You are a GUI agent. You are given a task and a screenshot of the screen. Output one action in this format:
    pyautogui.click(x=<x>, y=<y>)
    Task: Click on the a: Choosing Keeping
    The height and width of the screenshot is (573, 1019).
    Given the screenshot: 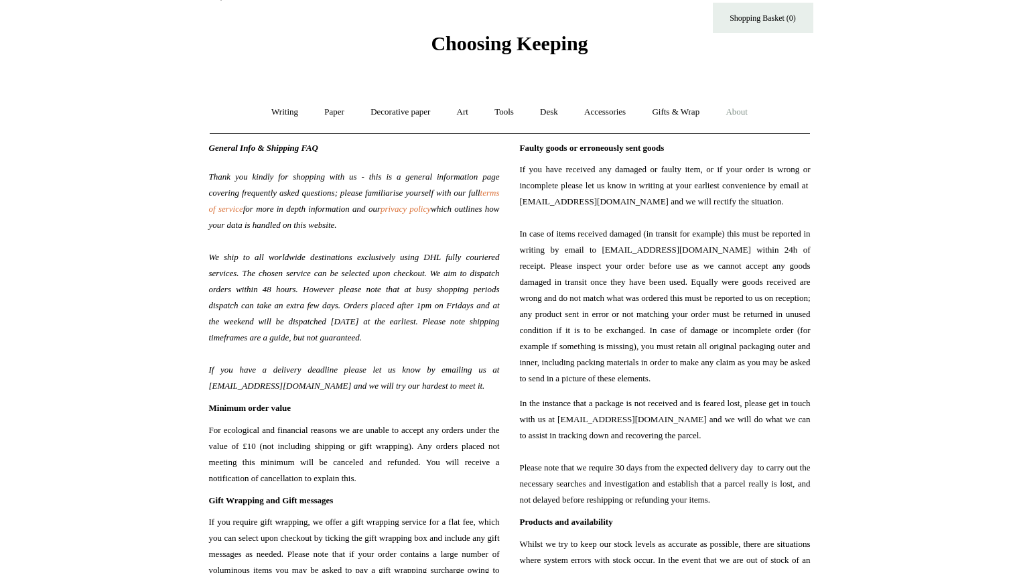 What is the action you would take?
    pyautogui.click(x=509, y=48)
    